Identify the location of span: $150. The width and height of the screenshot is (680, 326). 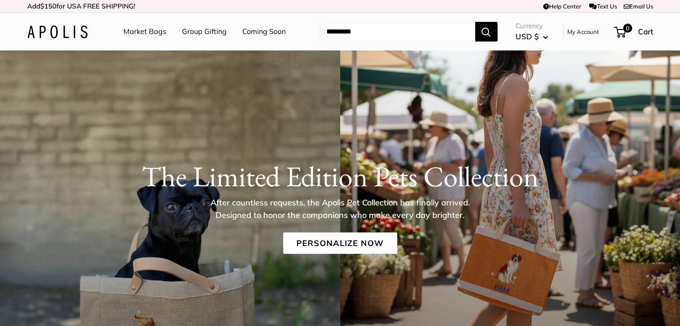
(48, 6).